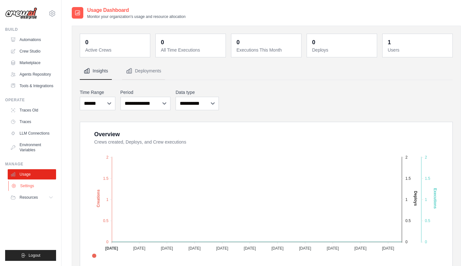  Describe the element at coordinates (32, 133) in the screenshot. I see `a: LLM Connections` at that location.